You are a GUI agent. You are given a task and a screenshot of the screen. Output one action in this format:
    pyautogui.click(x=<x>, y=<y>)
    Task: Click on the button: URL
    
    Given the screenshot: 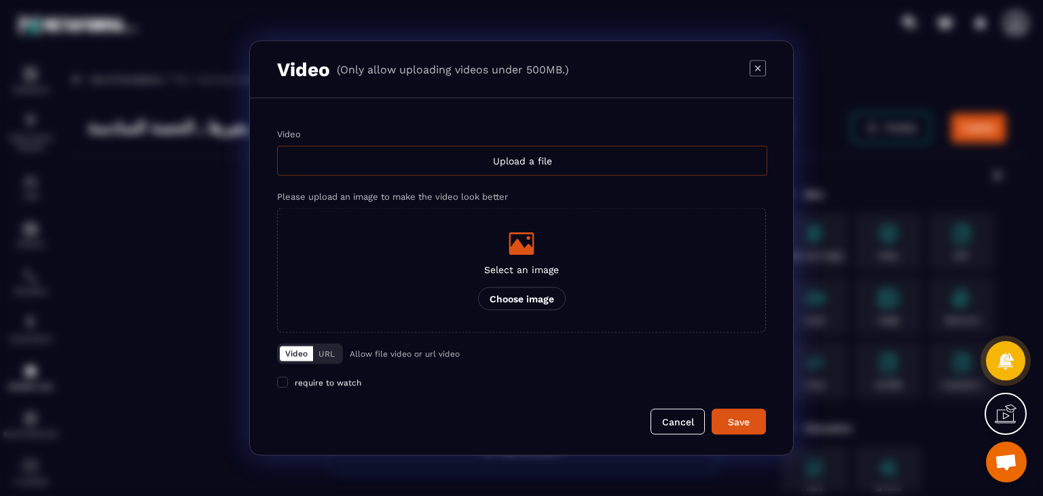 What is the action you would take?
    pyautogui.click(x=327, y=354)
    